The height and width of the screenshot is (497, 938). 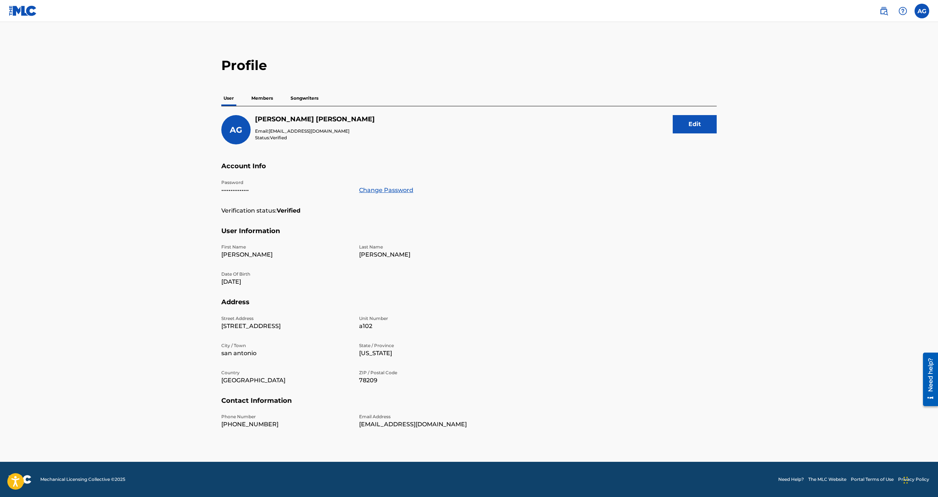 What do you see at coordinates (424, 417) in the screenshot?
I see `p: Email Address` at bounding box center [424, 417].